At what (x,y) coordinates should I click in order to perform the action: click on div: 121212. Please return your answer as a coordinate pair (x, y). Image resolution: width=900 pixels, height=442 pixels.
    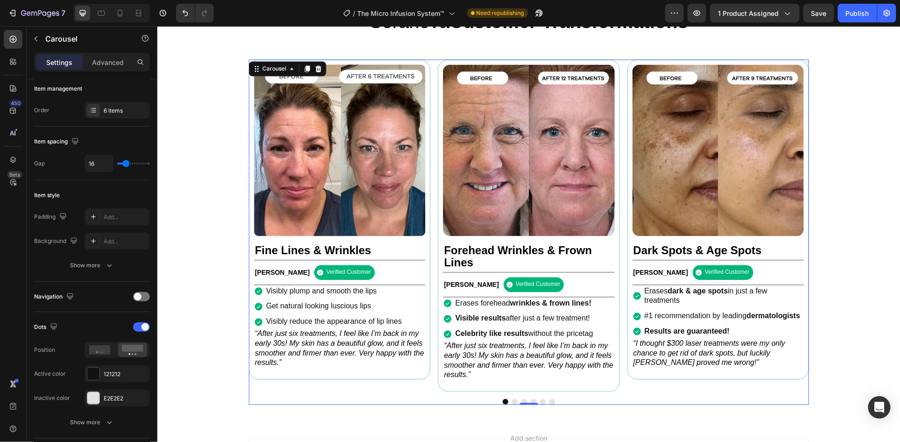
    Looking at the image, I should click on (126, 374).